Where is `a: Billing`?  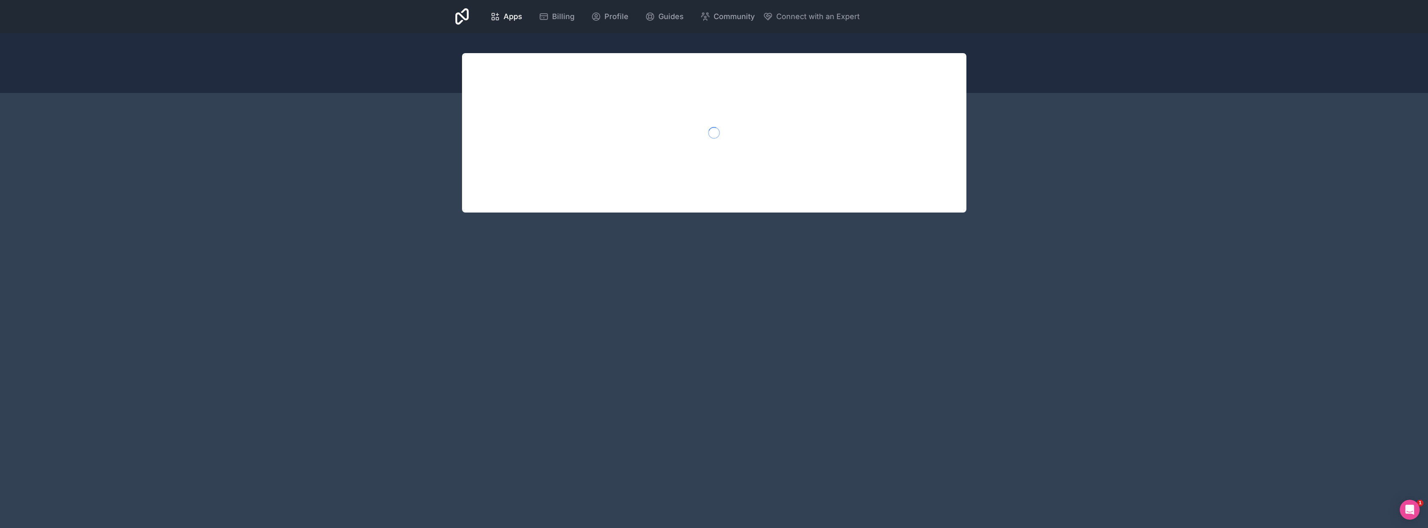
a: Billing is located at coordinates (557, 17).